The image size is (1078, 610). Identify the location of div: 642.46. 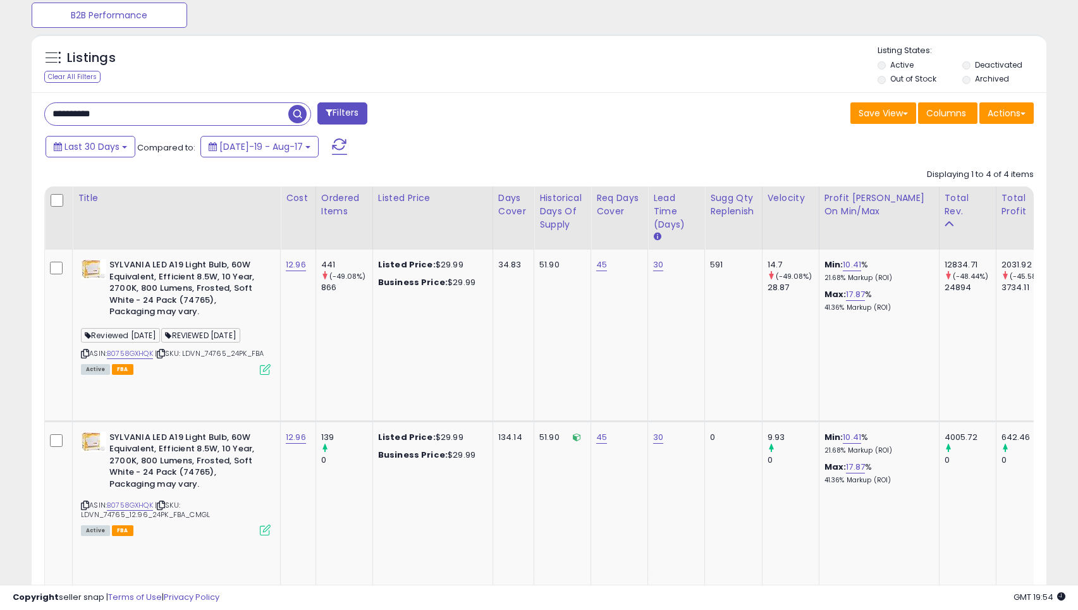
(1027, 438).